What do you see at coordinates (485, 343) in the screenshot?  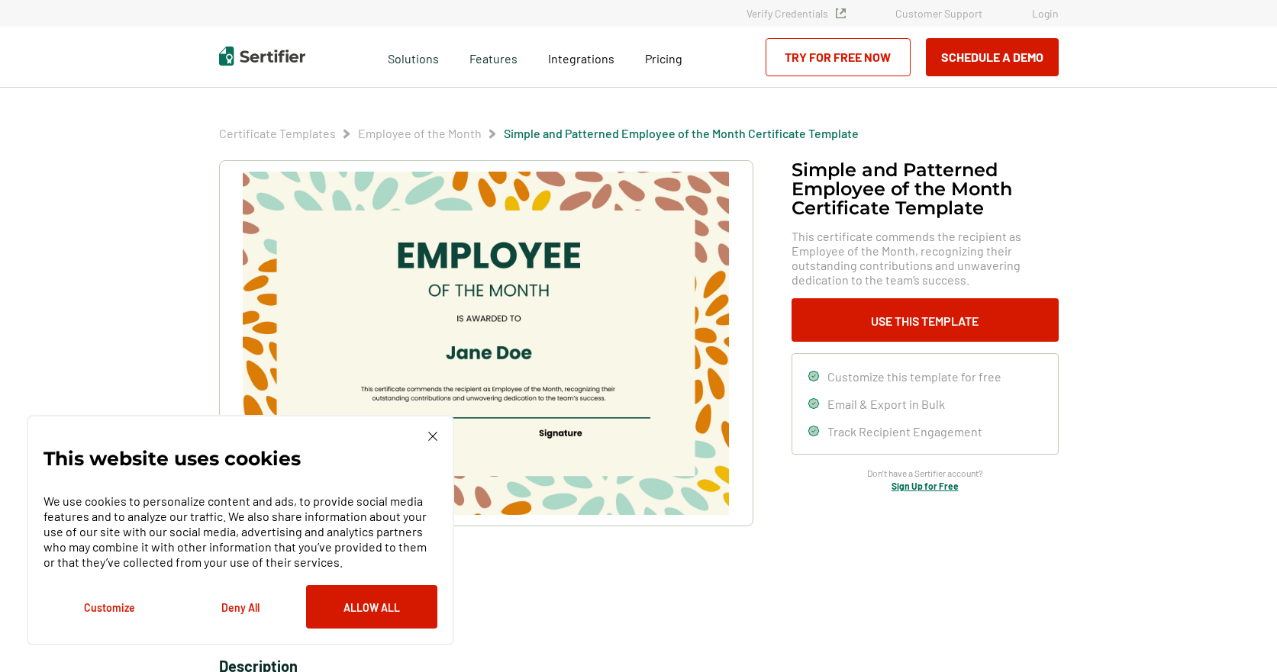 I see `img: Simple and Patterned Employee of the Month Certificate Template` at bounding box center [485, 343].